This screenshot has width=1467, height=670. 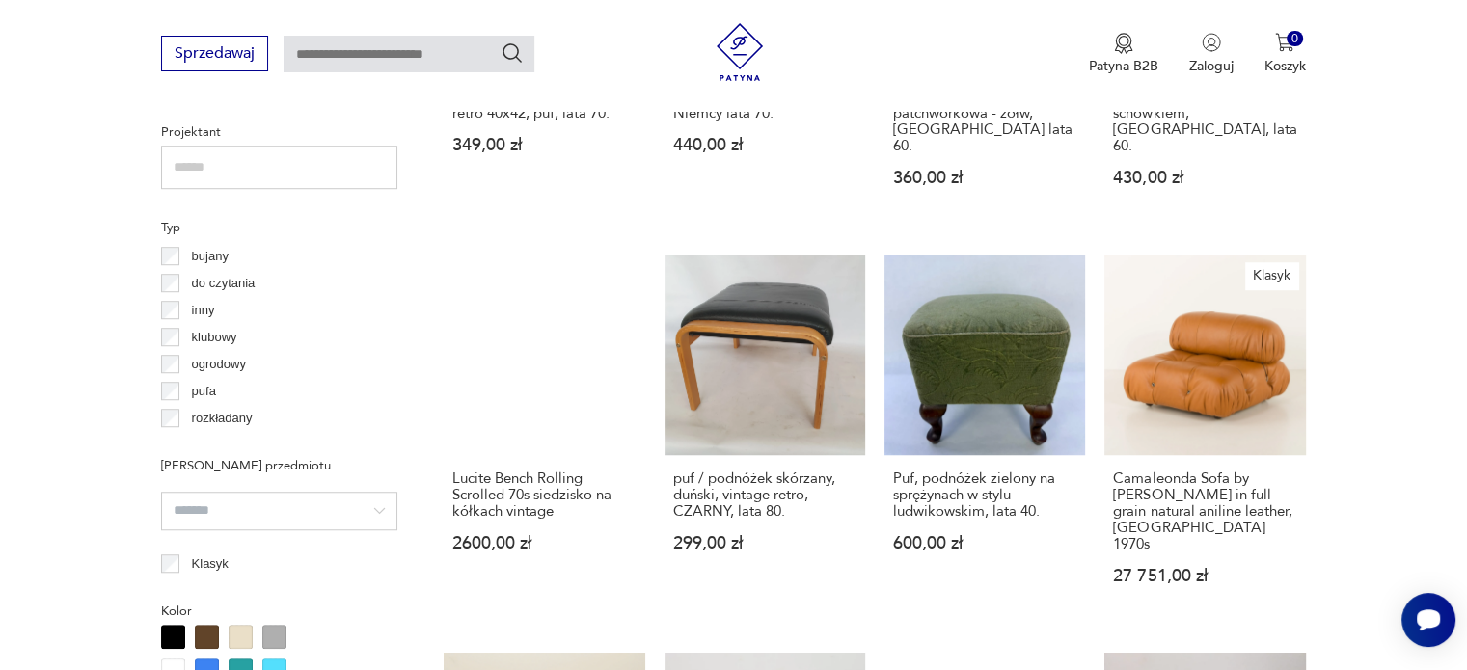 What do you see at coordinates (1294, 39) in the screenshot?
I see `div: 0` at bounding box center [1294, 39].